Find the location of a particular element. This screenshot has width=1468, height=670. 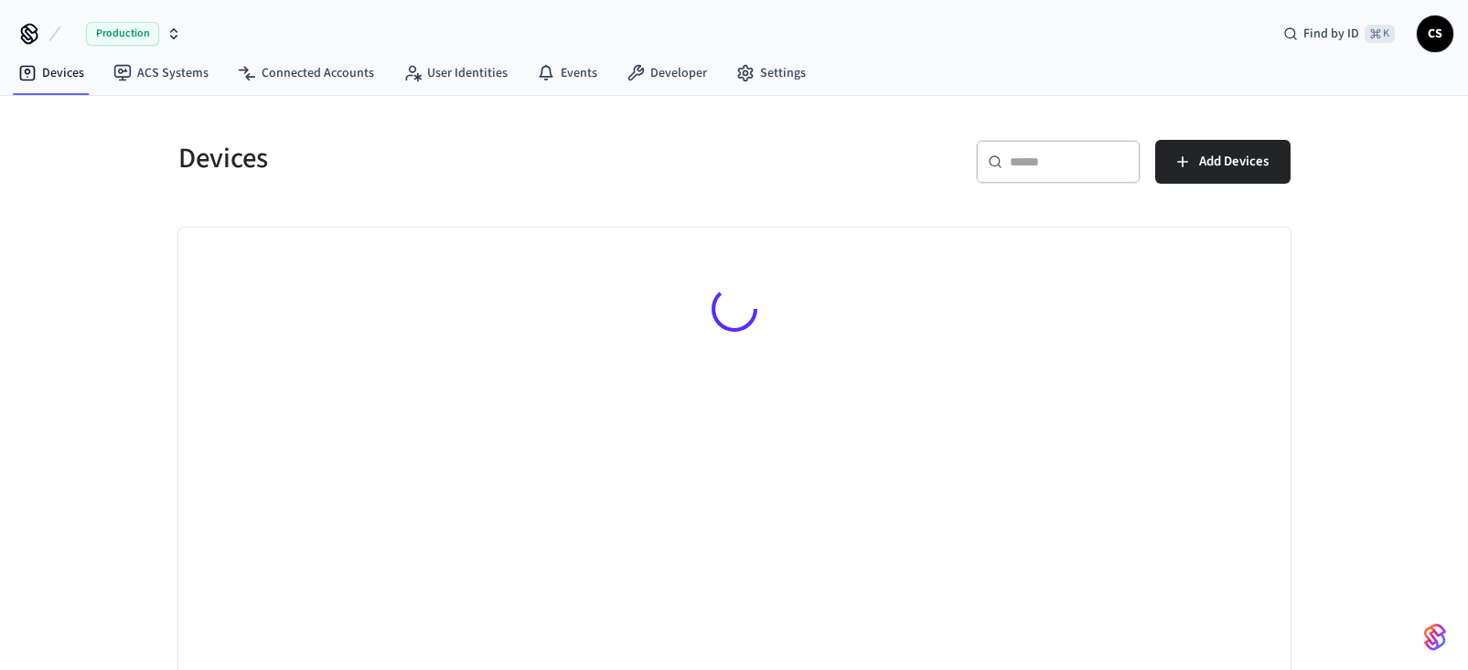

a: Connected Accounts is located at coordinates (306, 73).